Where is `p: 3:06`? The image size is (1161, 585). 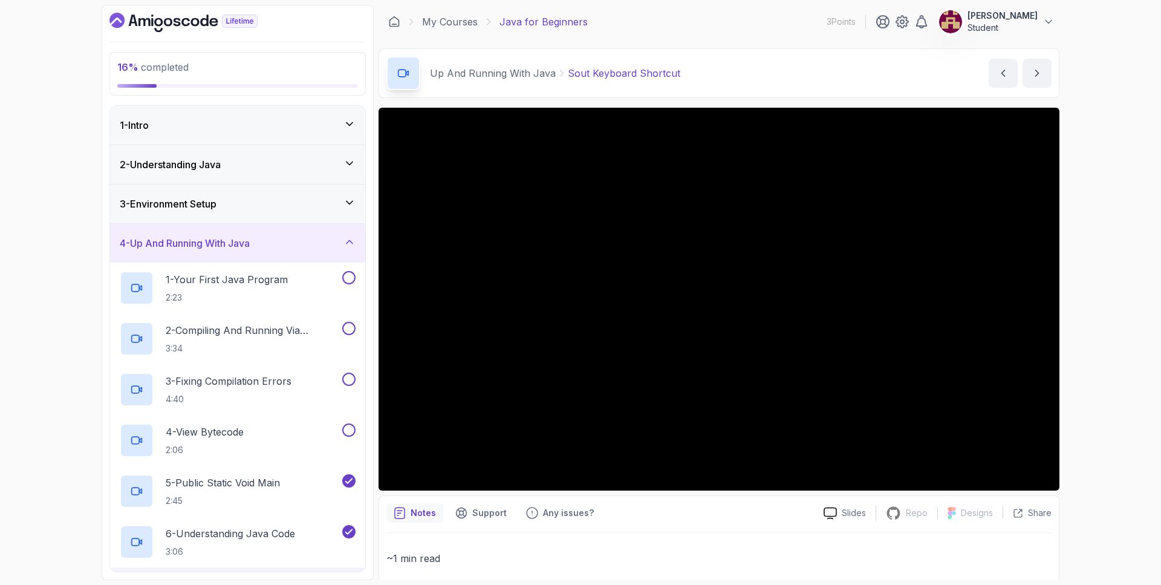 p: 3:06 is located at coordinates (230, 551).